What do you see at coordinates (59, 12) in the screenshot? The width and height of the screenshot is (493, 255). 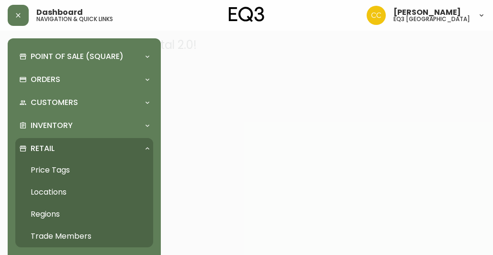 I see `span: Dashboard` at bounding box center [59, 12].